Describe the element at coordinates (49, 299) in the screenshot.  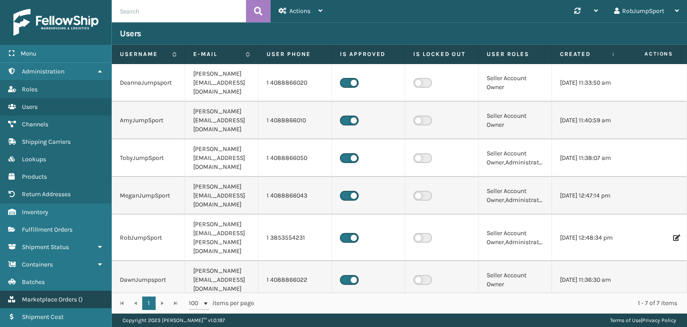
I see `span: Marketplace Orders` at that location.